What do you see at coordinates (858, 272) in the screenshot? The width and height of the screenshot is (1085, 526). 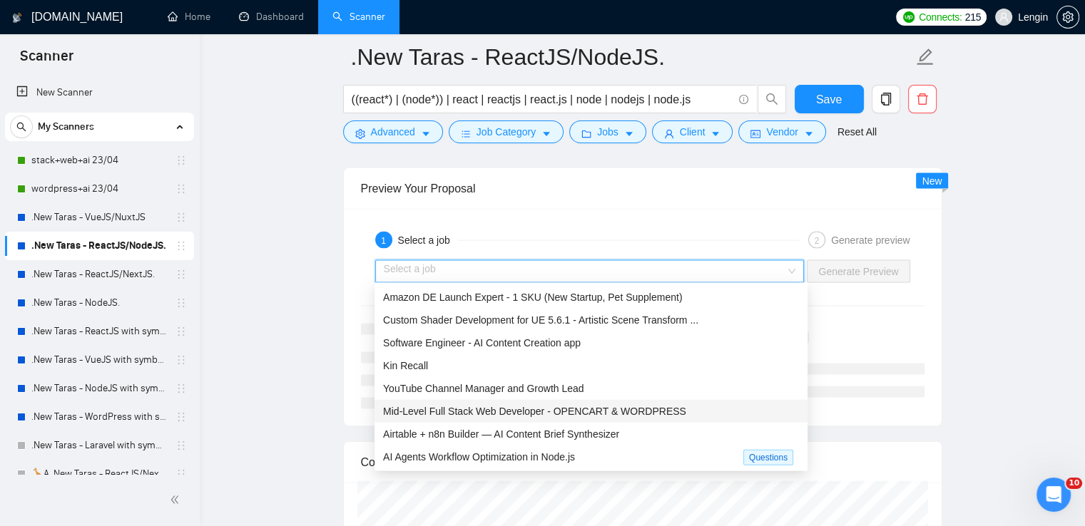 I see `button: Generate Preview` at bounding box center [858, 272].